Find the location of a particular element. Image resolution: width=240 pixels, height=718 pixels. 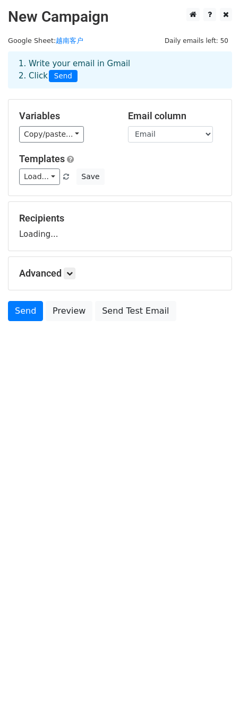

h2: New Campaign is located at coordinates (120, 17).